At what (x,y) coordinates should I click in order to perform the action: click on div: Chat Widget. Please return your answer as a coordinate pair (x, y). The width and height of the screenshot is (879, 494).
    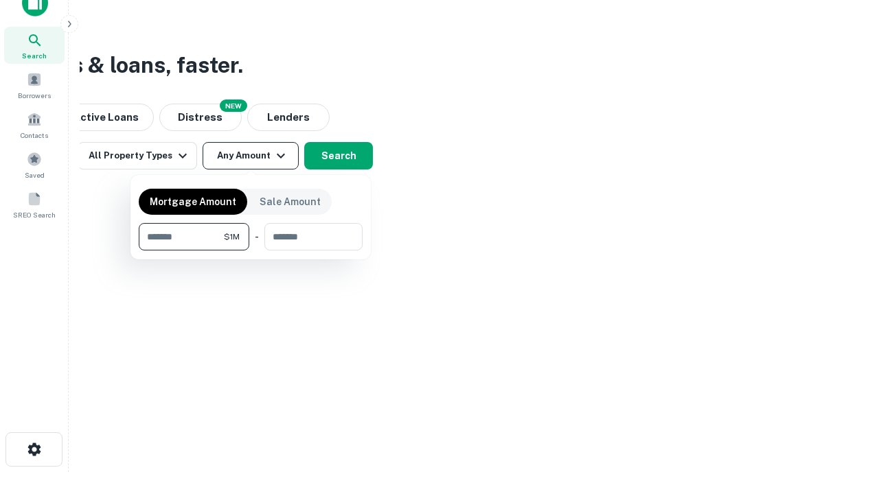
    Looking at the image, I should click on (844, 417).